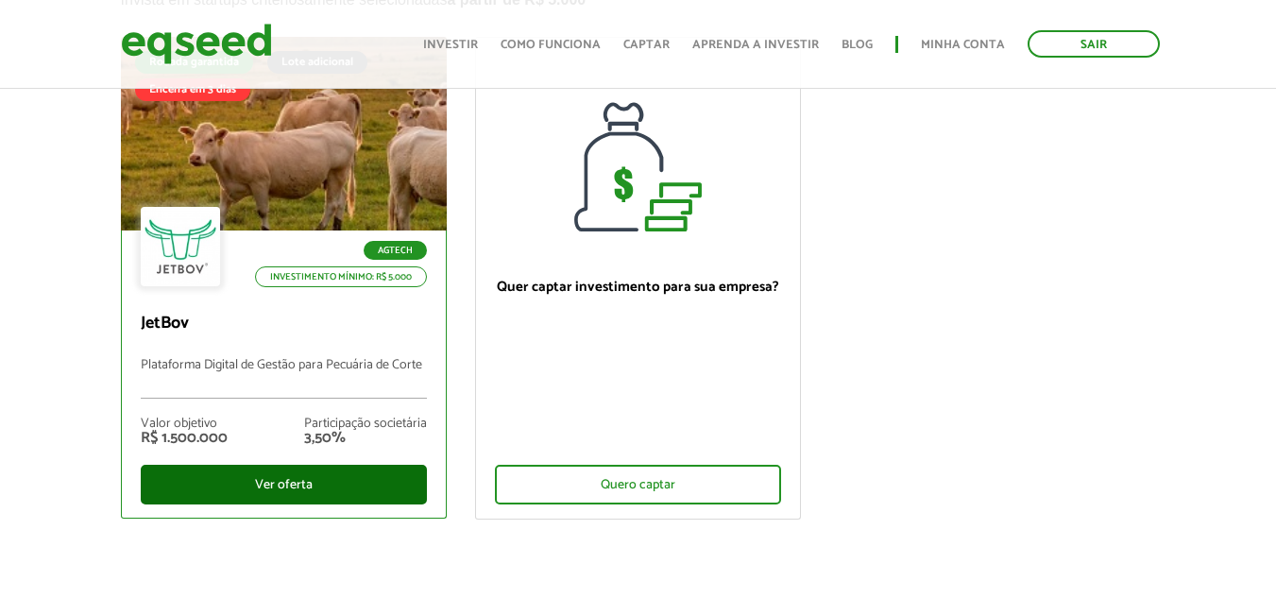  I want to click on a: Aprenda a investir, so click(755, 44).